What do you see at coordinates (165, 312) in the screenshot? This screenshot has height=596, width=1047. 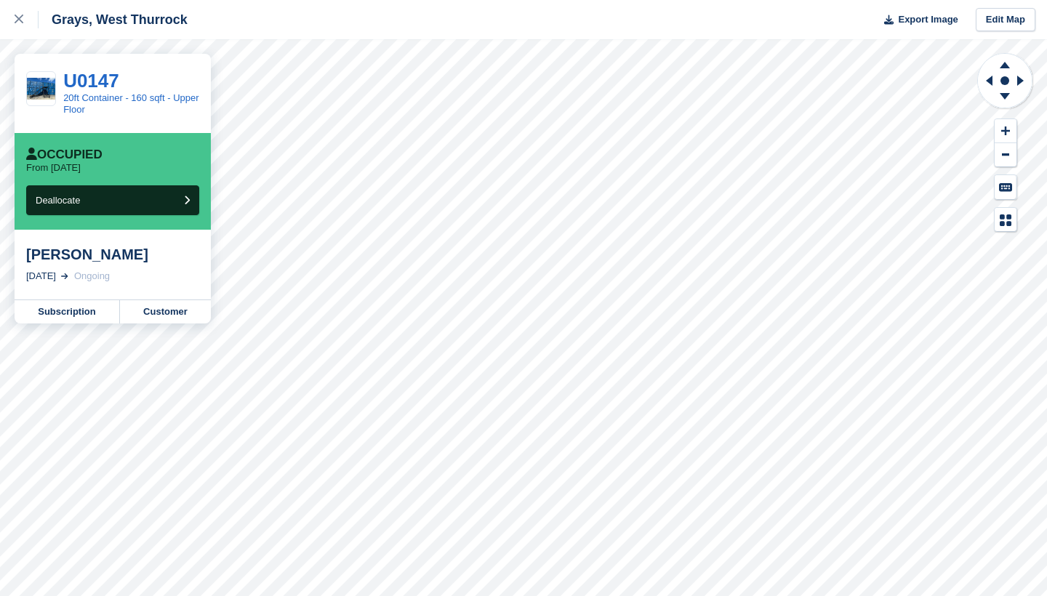 I see `a: Customer` at bounding box center [165, 312].